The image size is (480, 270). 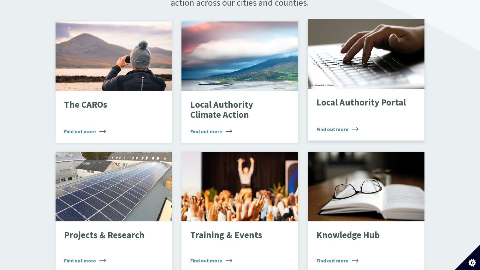 What do you see at coordinates (114, 82) in the screenshot?
I see `a: The CAROs Find out more` at bounding box center [114, 82].